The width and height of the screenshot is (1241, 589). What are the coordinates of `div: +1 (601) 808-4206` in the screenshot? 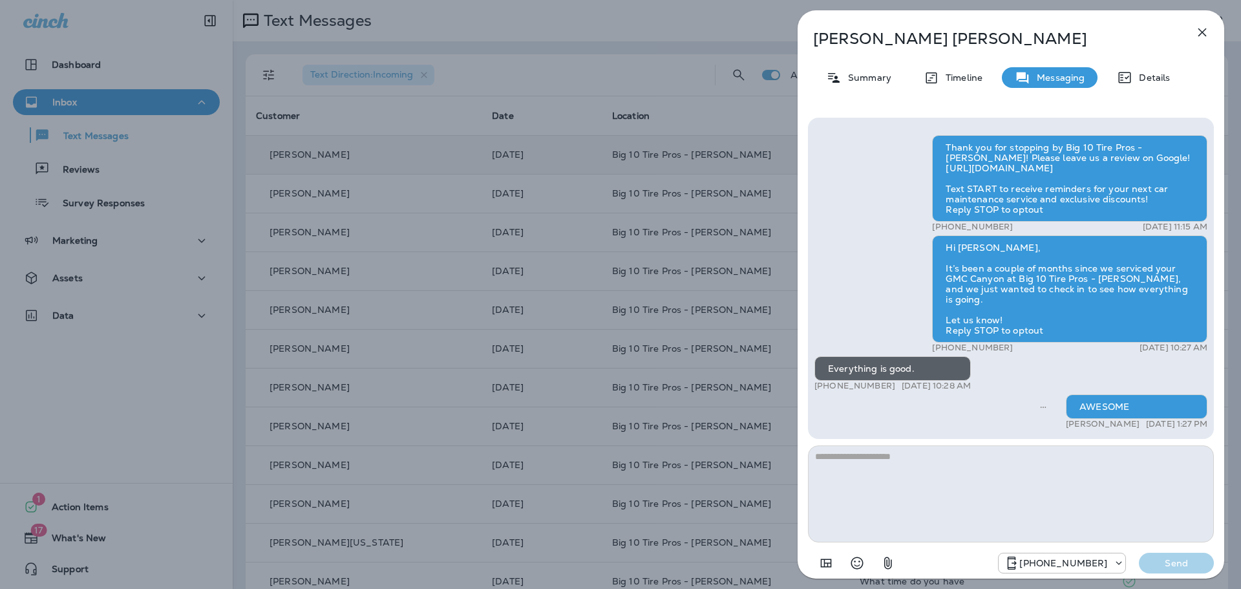 It's located at (1062, 563).